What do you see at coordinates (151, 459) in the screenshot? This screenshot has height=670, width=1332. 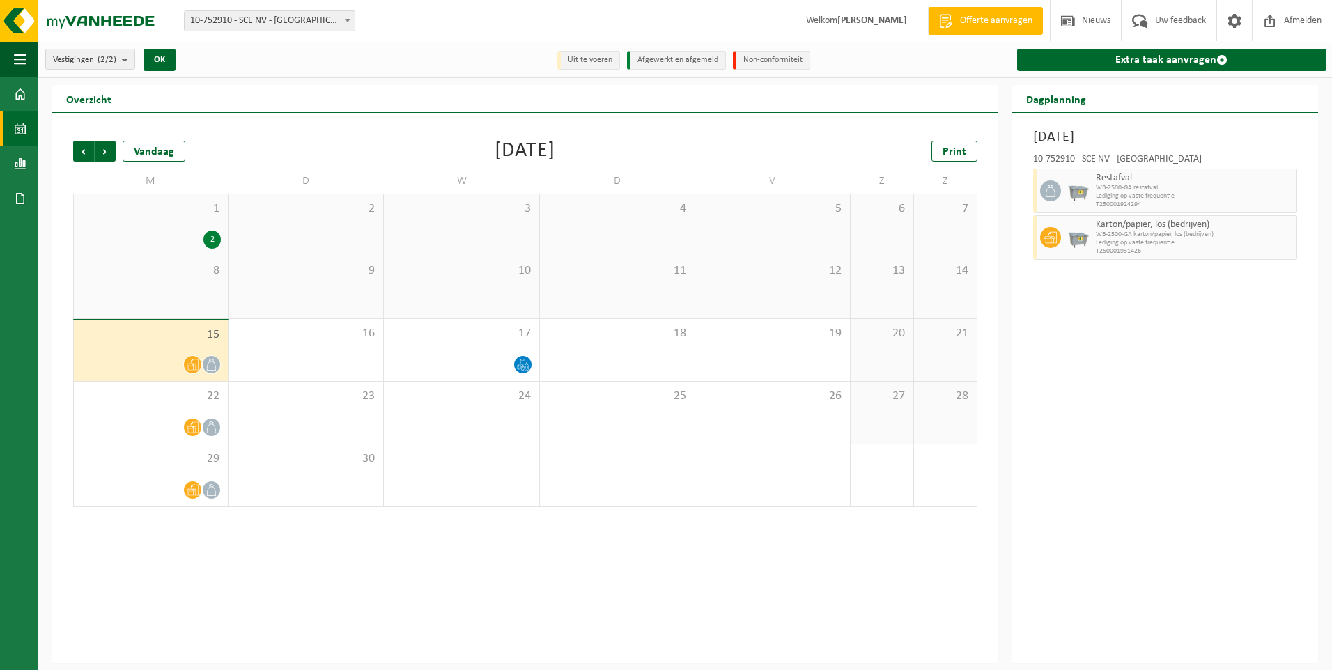 I see `span: 29` at bounding box center [151, 459].